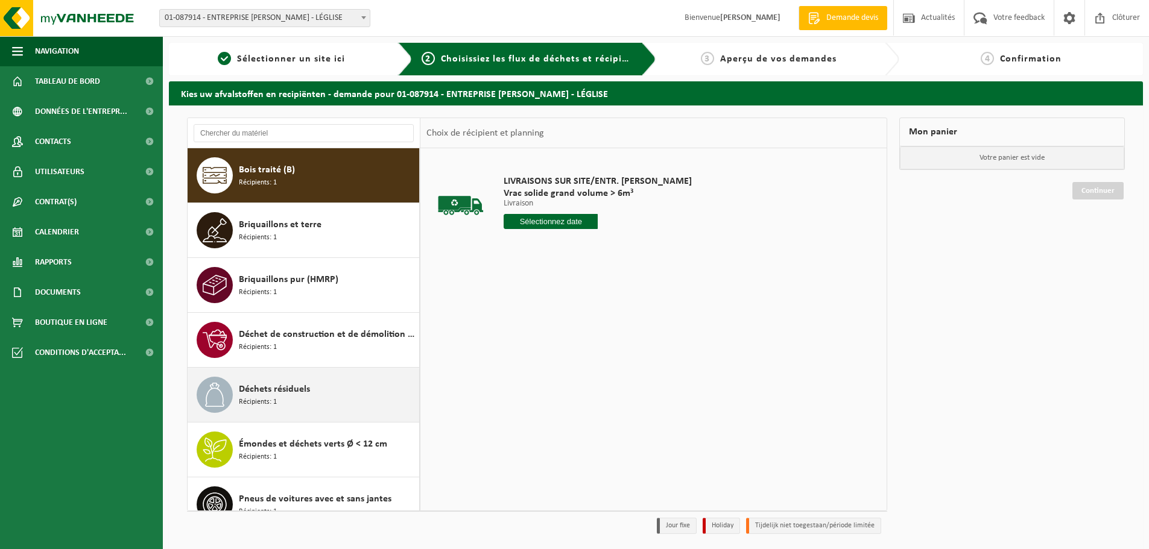 Image resolution: width=1149 pixels, height=549 pixels. Describe the element at coordinates (987, 59) in the screenshot. I see `span: 4` at that location.